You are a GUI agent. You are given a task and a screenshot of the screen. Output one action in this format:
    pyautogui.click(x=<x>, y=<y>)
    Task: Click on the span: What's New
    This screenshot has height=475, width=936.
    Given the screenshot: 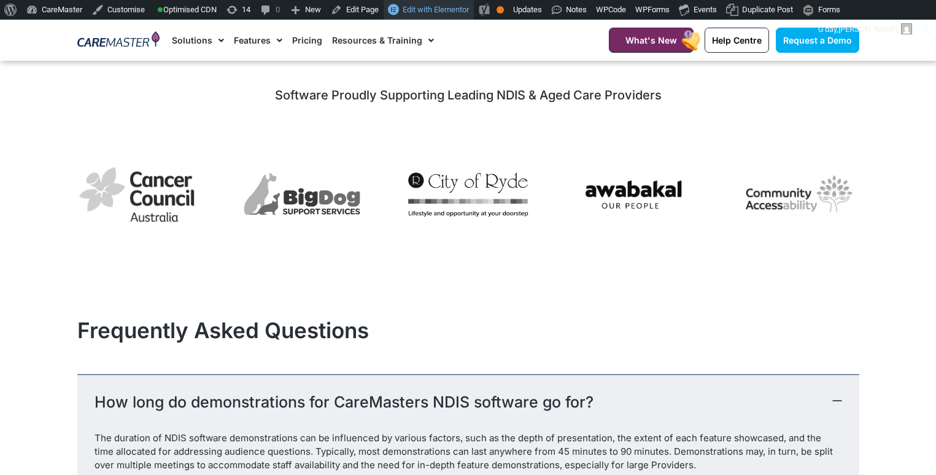 What is the action you would take?
    pyautogui.click(x=651, y=40)
    